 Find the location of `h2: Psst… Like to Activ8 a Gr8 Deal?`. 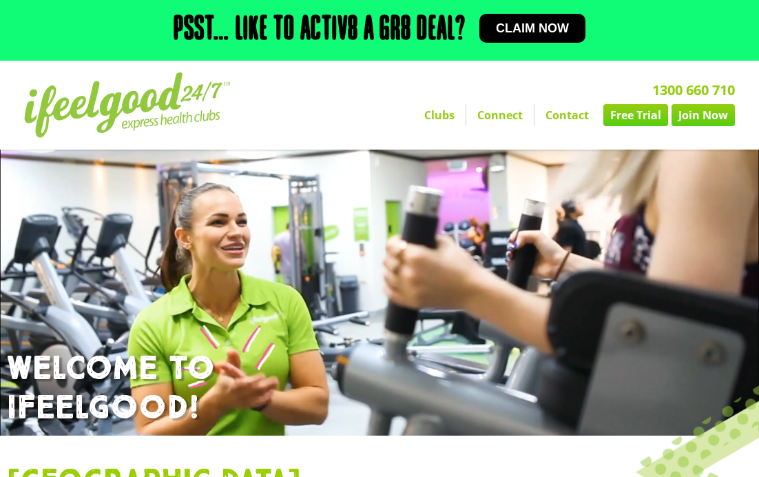

h2: Psst… Like to Activ8 a Gr8 Deal? is located at coordinates (320, 30).